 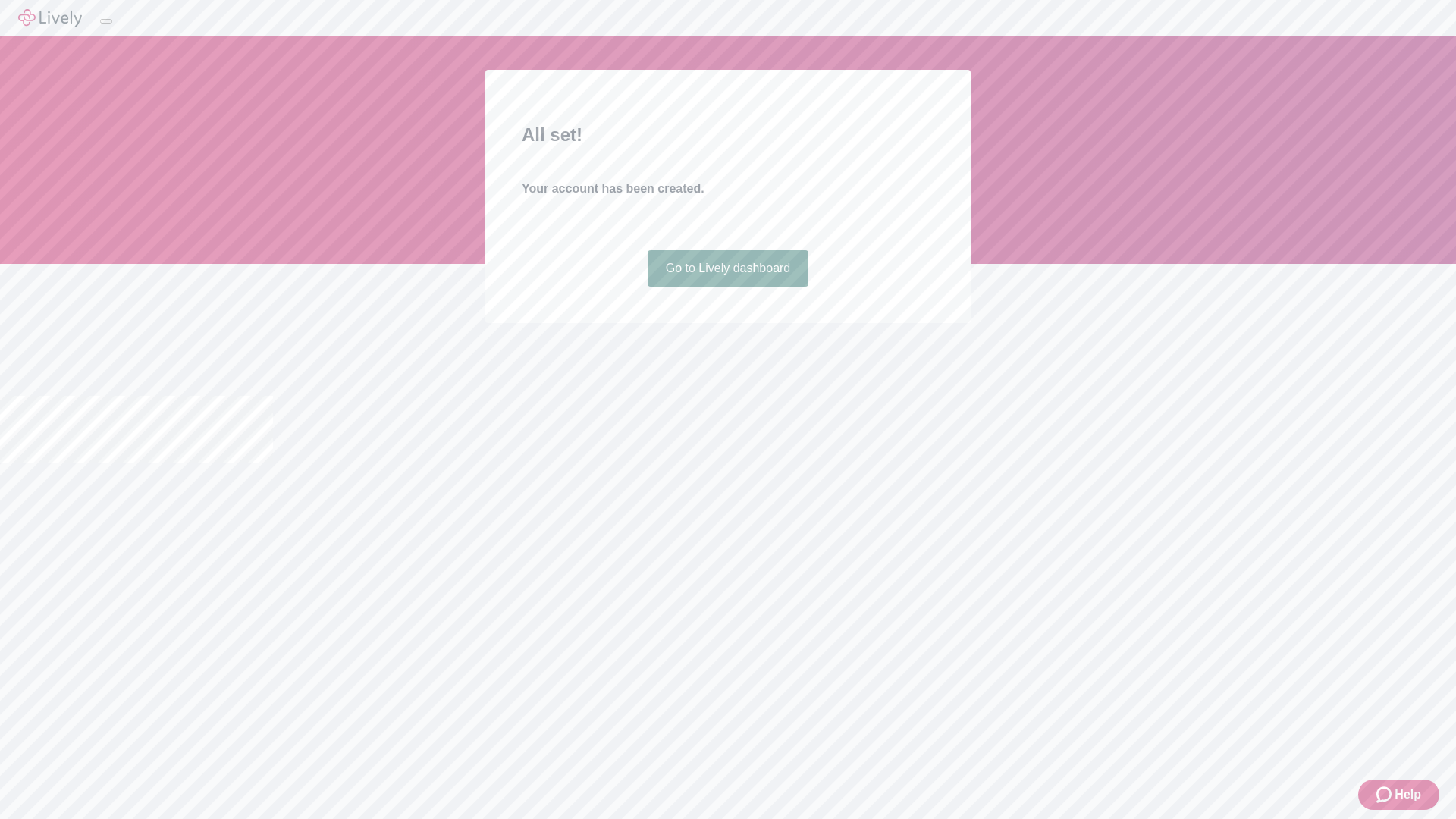 What do you see at coordinates (728, 269) in the screenshot?
I see `a: Go to Lively dashboard` at bounding box center [728, 269].